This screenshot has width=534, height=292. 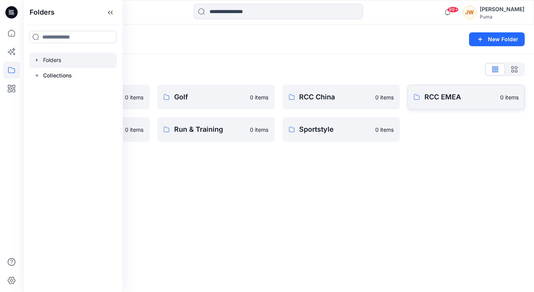 I want to click on div: JW, so click(x=470, y=12).